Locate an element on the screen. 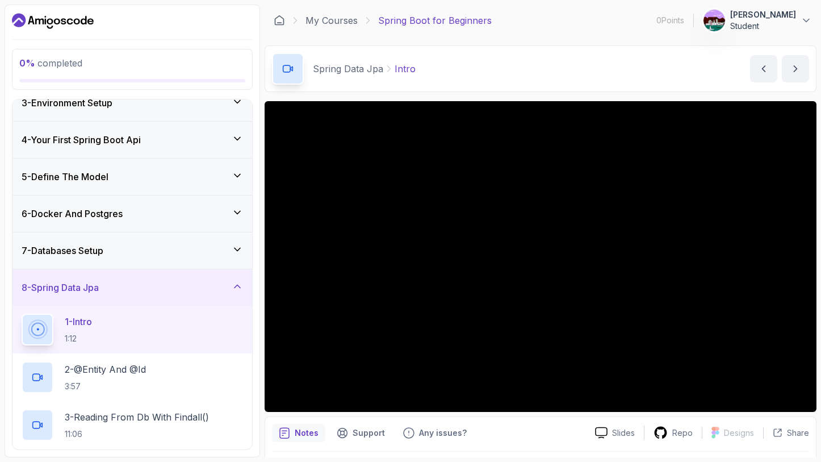 Image resolution: width=821 pixels, height=462 pixels. p: 11:06 is located at coordinates (137, 434).